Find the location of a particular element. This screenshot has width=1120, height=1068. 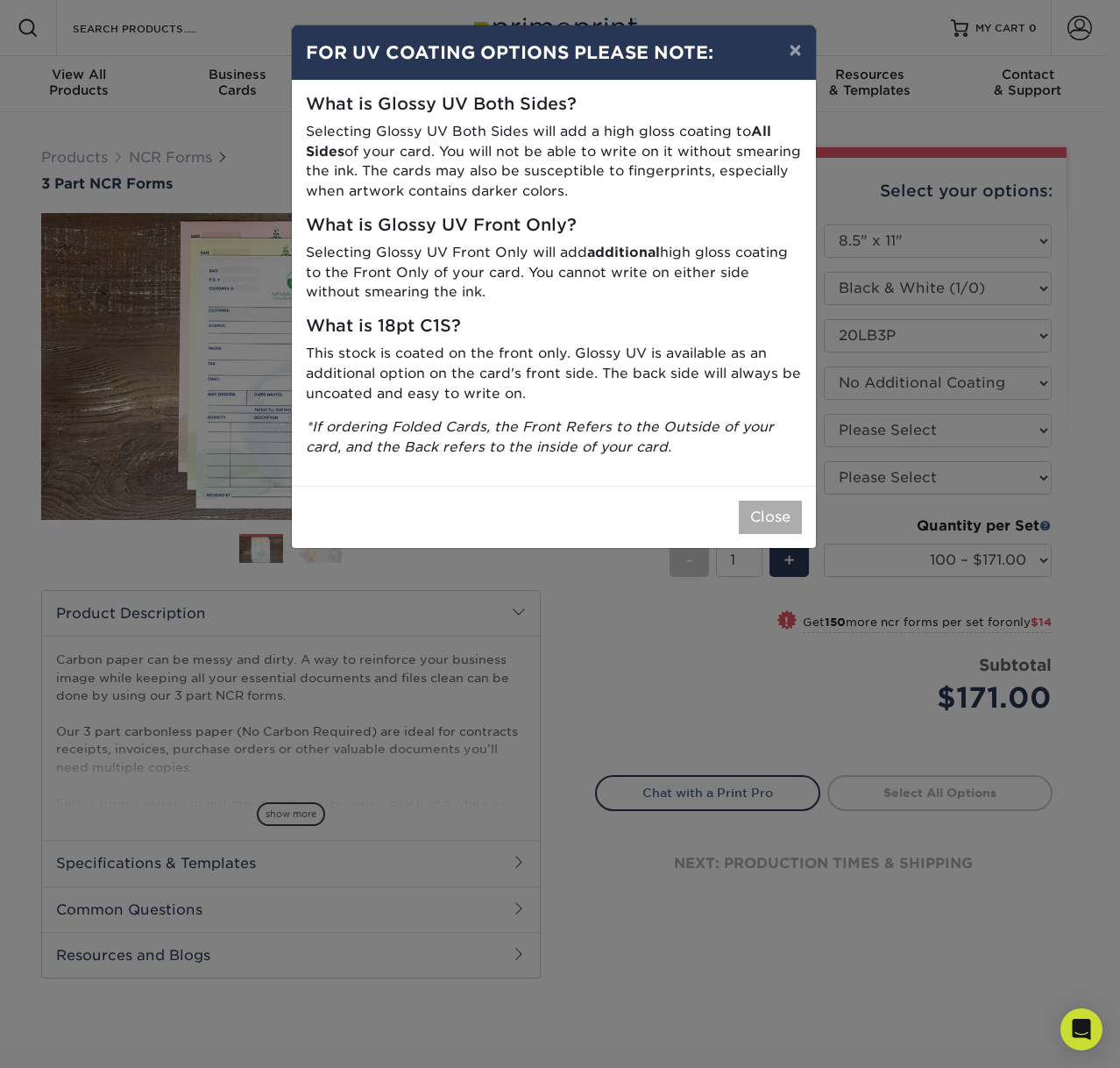

h5: What is Glossy UV Front Only? is located at coordinates (554, 225).